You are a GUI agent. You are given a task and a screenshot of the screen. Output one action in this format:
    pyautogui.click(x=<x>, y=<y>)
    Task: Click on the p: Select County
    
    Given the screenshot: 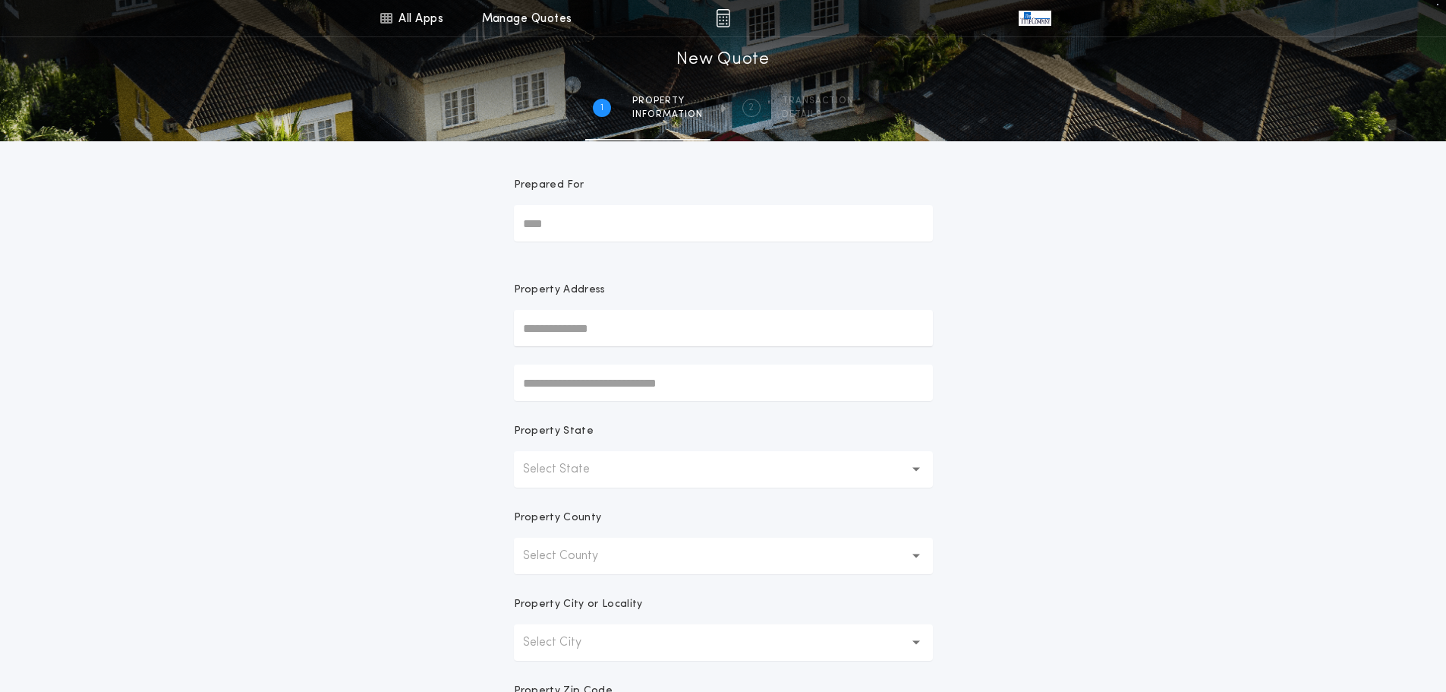 What is the action you would take?
    pyautogui.click(x=573, y=556)
    